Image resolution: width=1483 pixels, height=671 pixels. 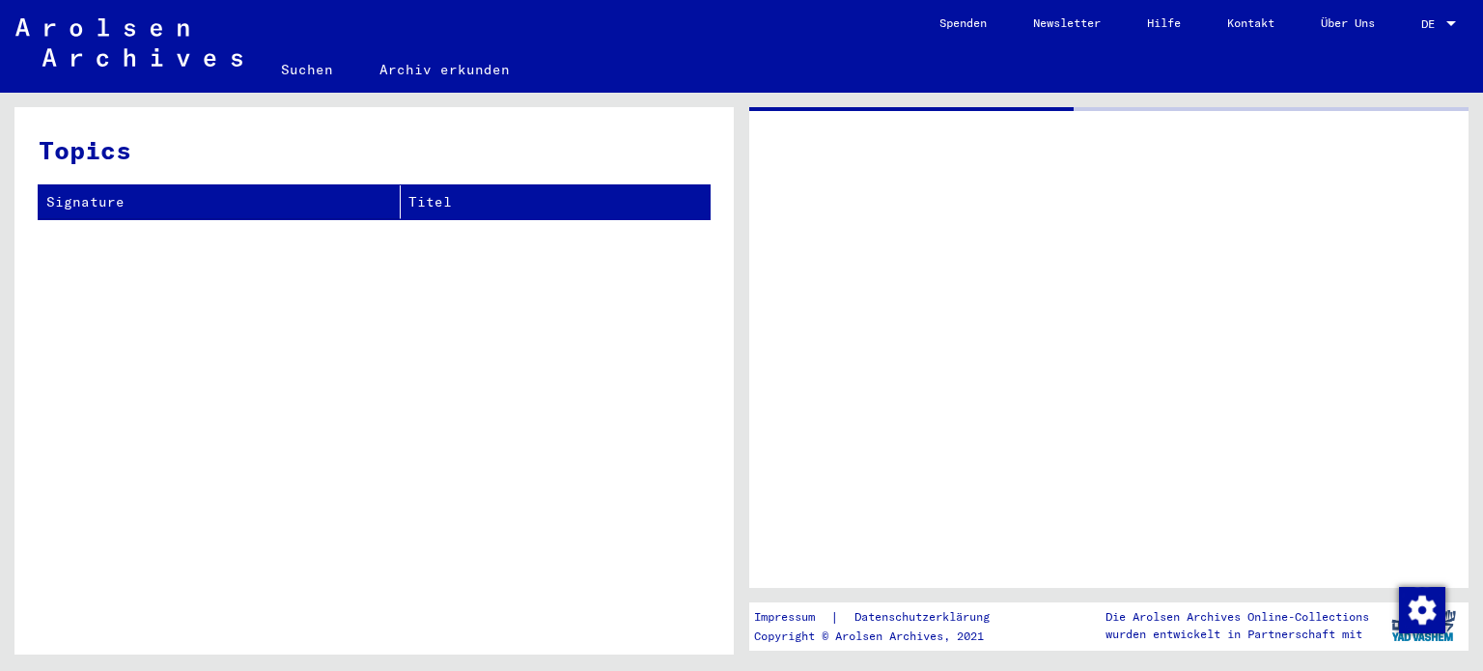 What do you see at coordinates (219, 202) in the screenshot?
I see `th: Signature` at bounding box center [219, 202].